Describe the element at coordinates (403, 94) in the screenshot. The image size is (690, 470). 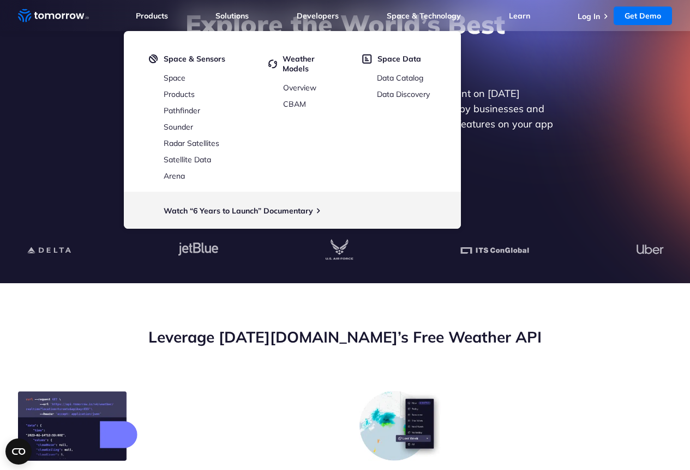
I see `a: Data Discovery` at that location.